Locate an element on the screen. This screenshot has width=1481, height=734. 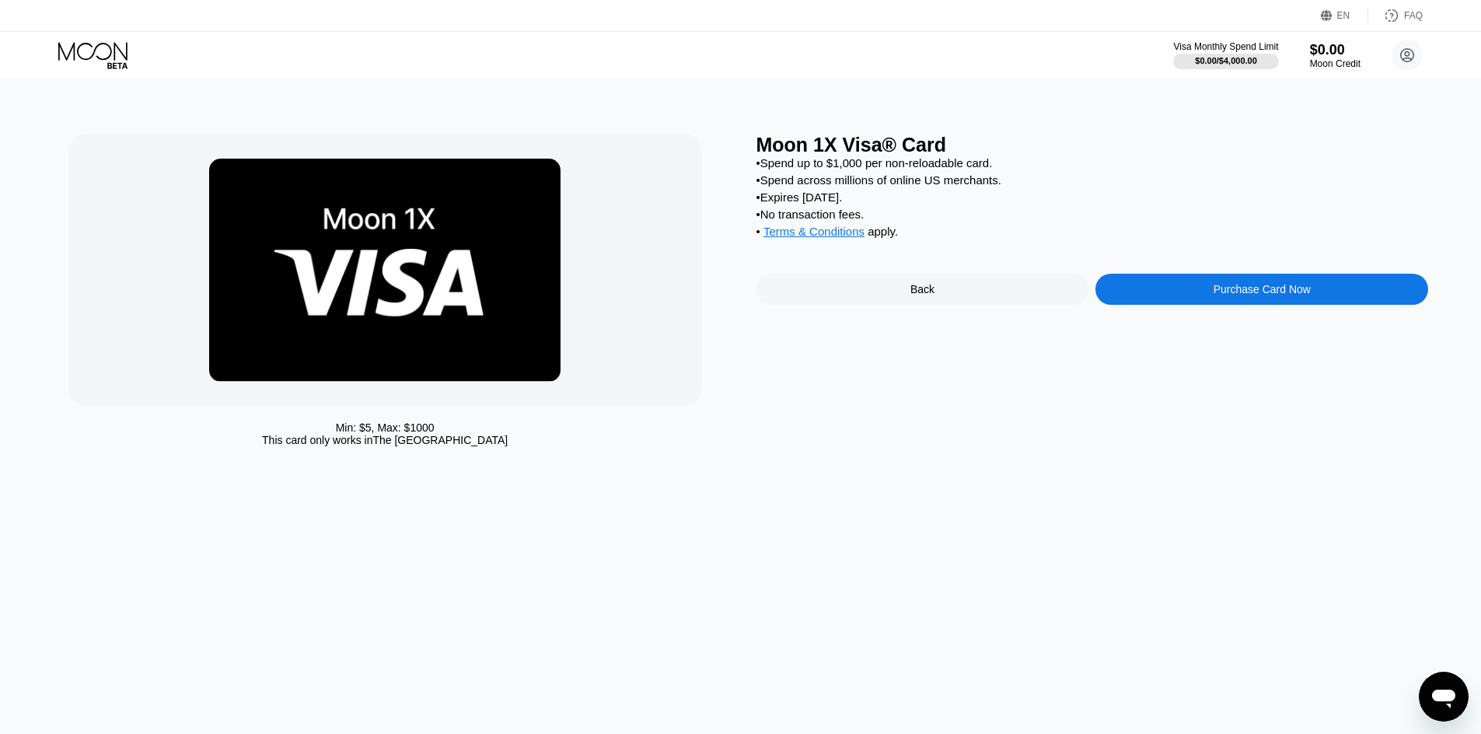
div: Min: $ 5 , Max: $ 1000 is located at coordinates (385, 428).